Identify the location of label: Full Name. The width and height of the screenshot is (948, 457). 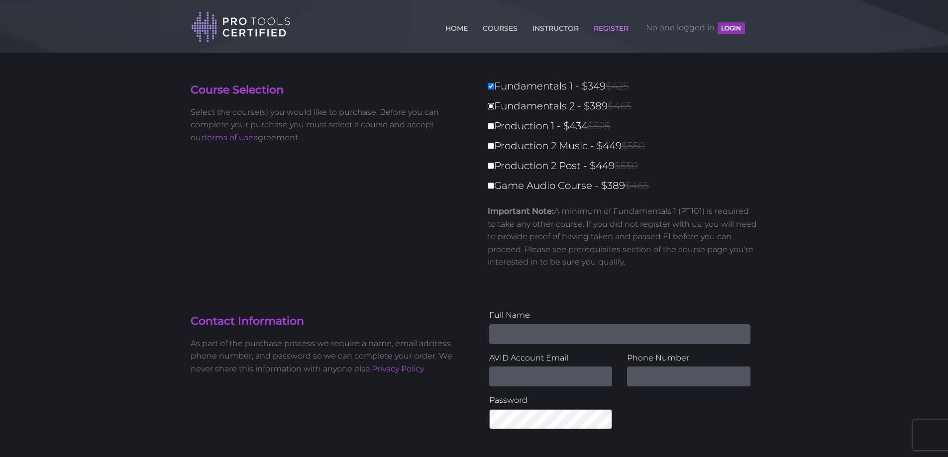
(620, 316).